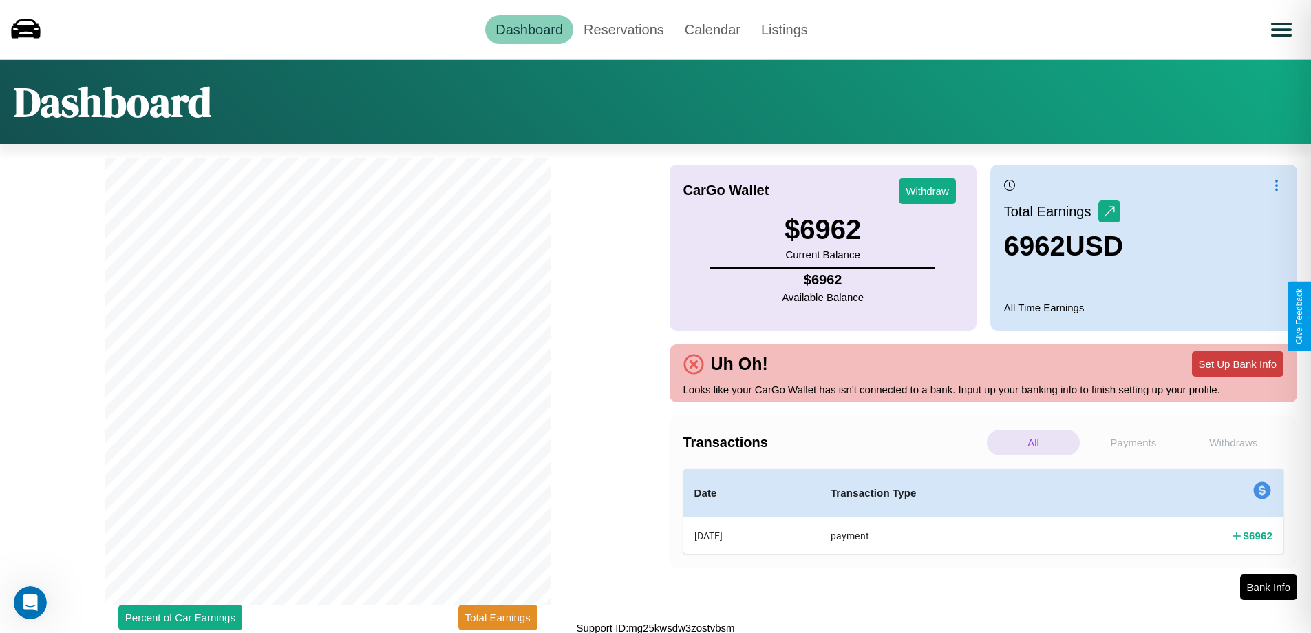 The image size is (1311, 633). Describe the element at coordinates (823, 229) in the screenshot. I see `h3: $ 6962` at that location.